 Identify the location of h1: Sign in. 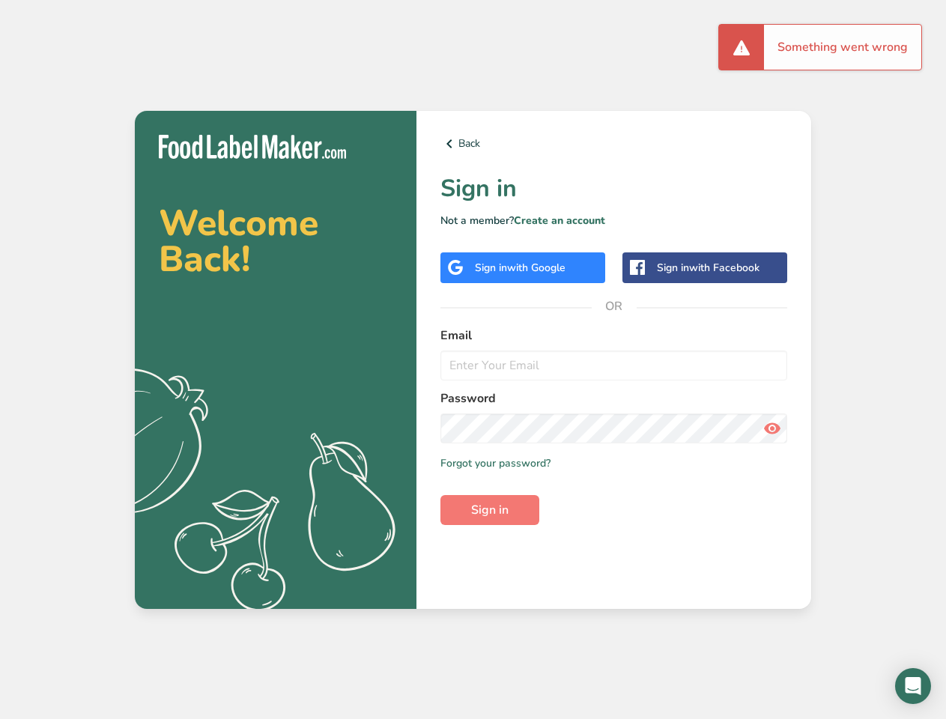
(614, 189).